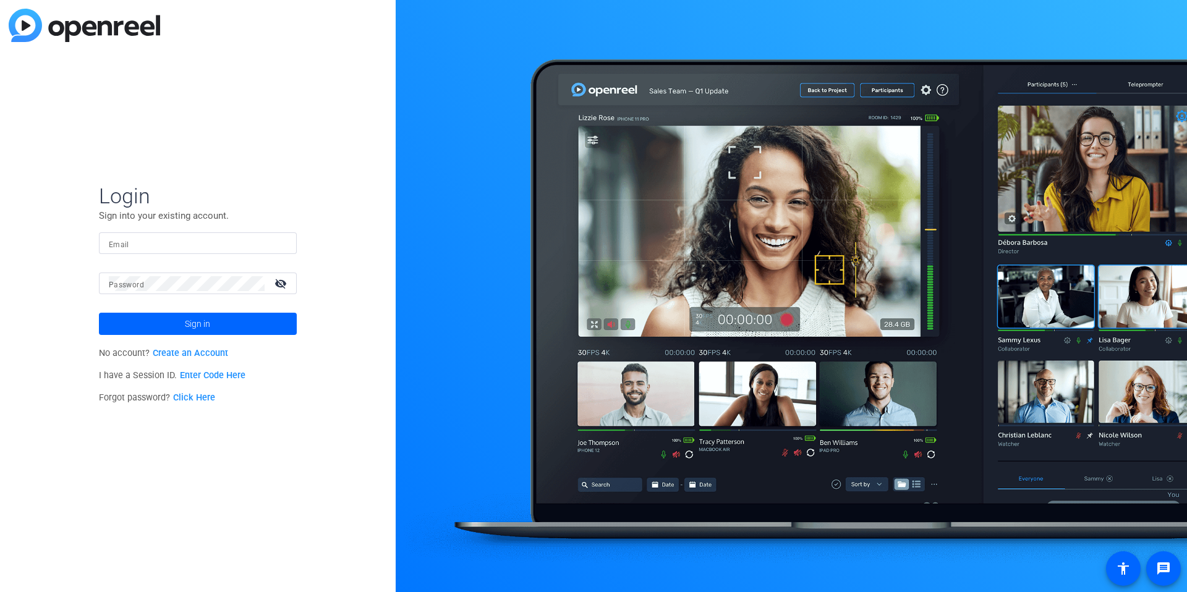 The image size is (1187, 592). Describe the element at coordinates (126, 285) in the screenshot. I see `mat-label: Password` at that location.